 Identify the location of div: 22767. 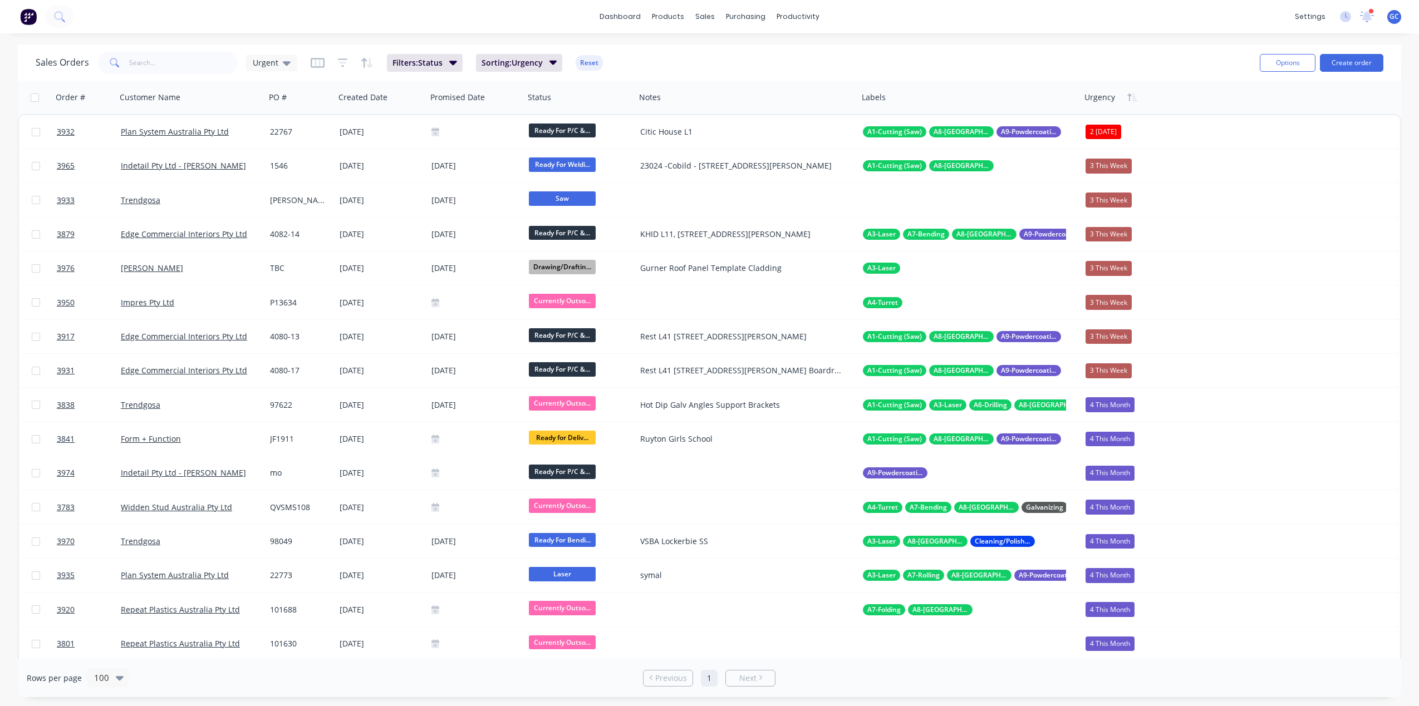
(299, 132).